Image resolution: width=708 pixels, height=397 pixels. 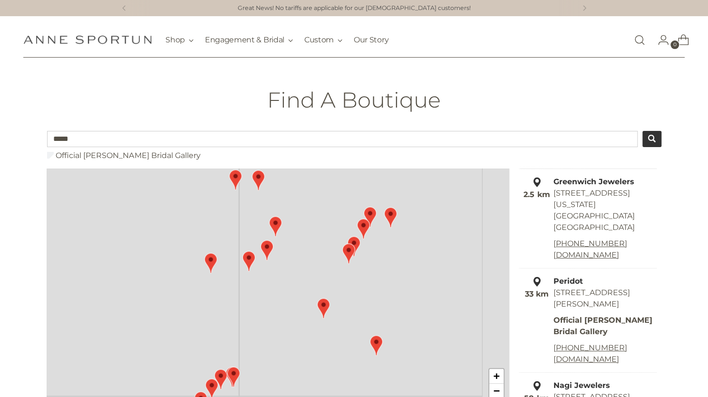 What do you see at coordinates (248, 261) in the screenshot?
I see `img: Von Bargen's Stratton` at bounding box center [248, 261].